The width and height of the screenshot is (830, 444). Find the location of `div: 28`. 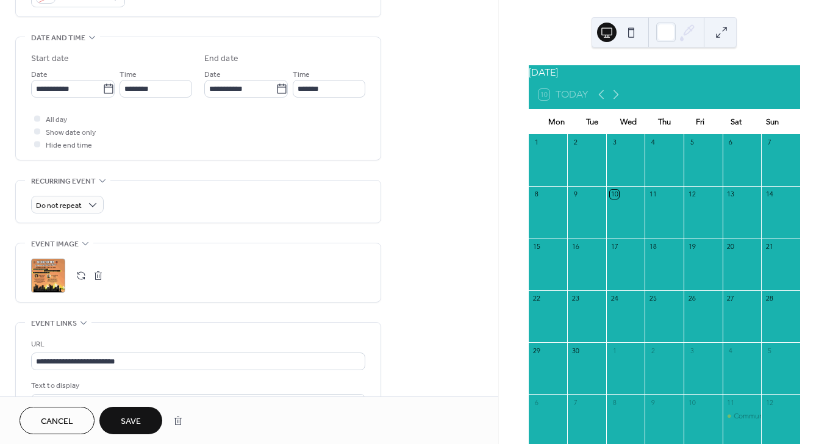

div: 28 is located at coordinates (769, 298).